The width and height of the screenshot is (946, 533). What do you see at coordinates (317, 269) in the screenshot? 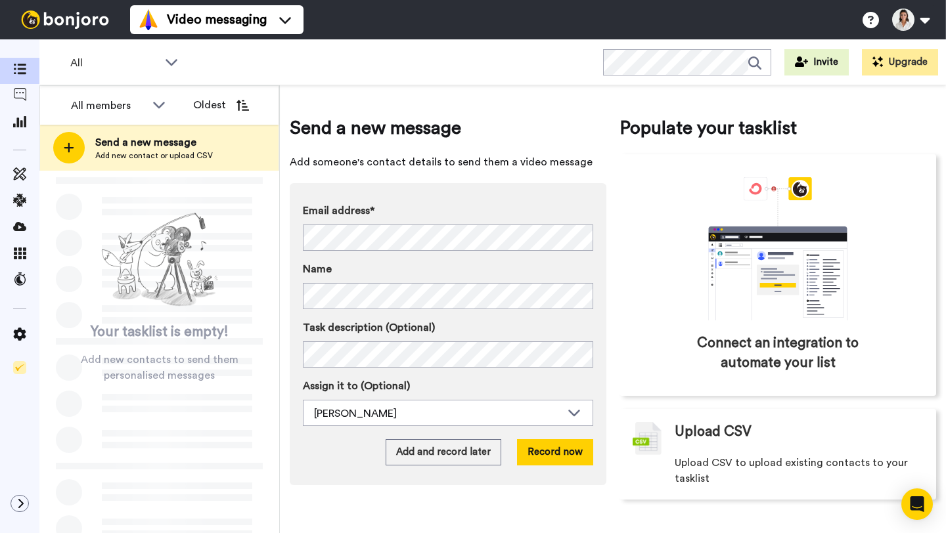
I see `span: Name` at bounding box center [317, 269].